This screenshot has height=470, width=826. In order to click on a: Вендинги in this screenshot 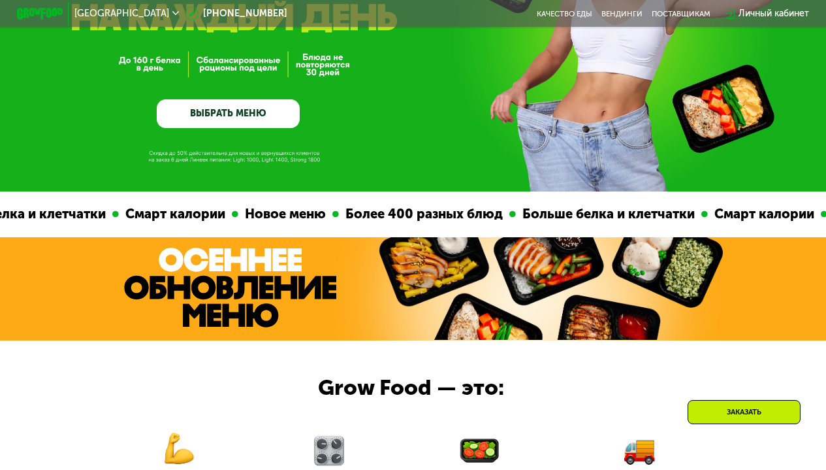, I will do `click(622, 14)`.